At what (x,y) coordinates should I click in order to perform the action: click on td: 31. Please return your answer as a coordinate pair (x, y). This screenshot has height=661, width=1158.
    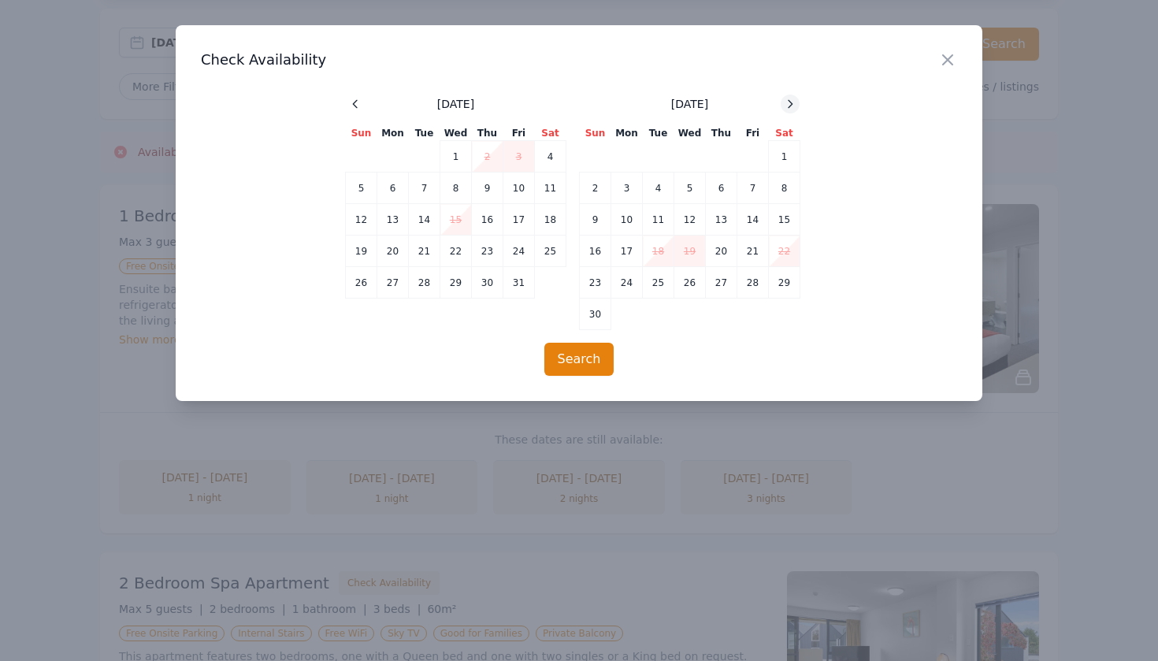
    Looking at the image, I should click on (519, 283).